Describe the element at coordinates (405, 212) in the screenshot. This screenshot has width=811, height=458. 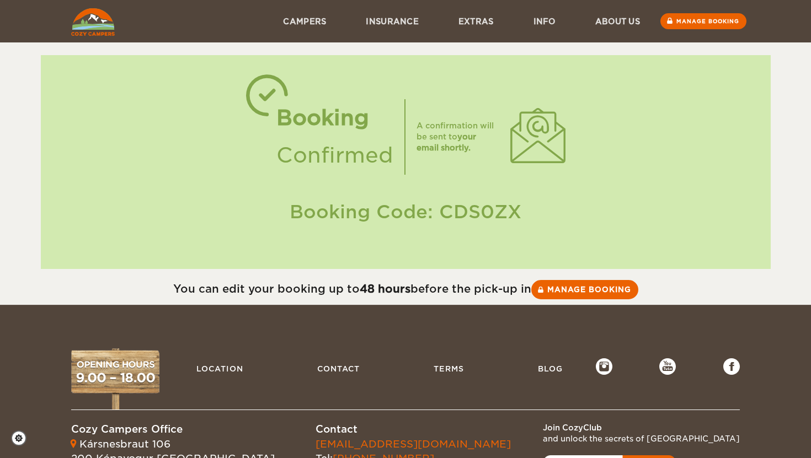
I see `div: Booking Code: CDS0ZX` at that location.